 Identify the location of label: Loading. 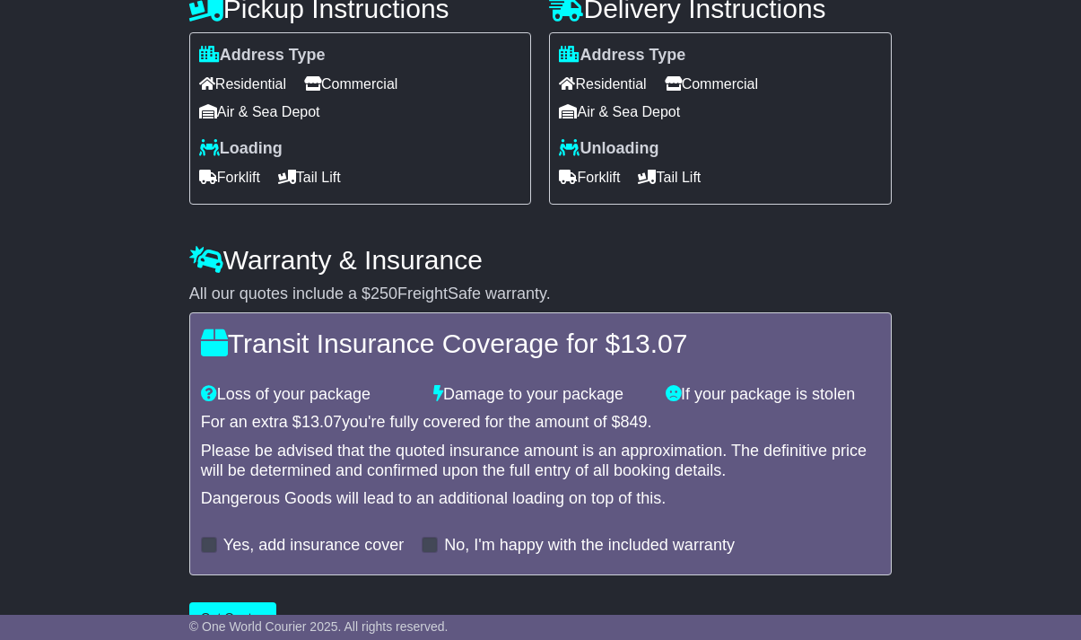
(240, 149).